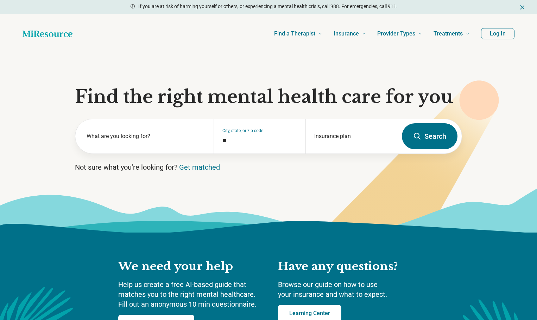 This screenshot has height=320, width=537. I want to click on p: Browse our guide on how to use your insurance and what to expect., so click(348, 290).